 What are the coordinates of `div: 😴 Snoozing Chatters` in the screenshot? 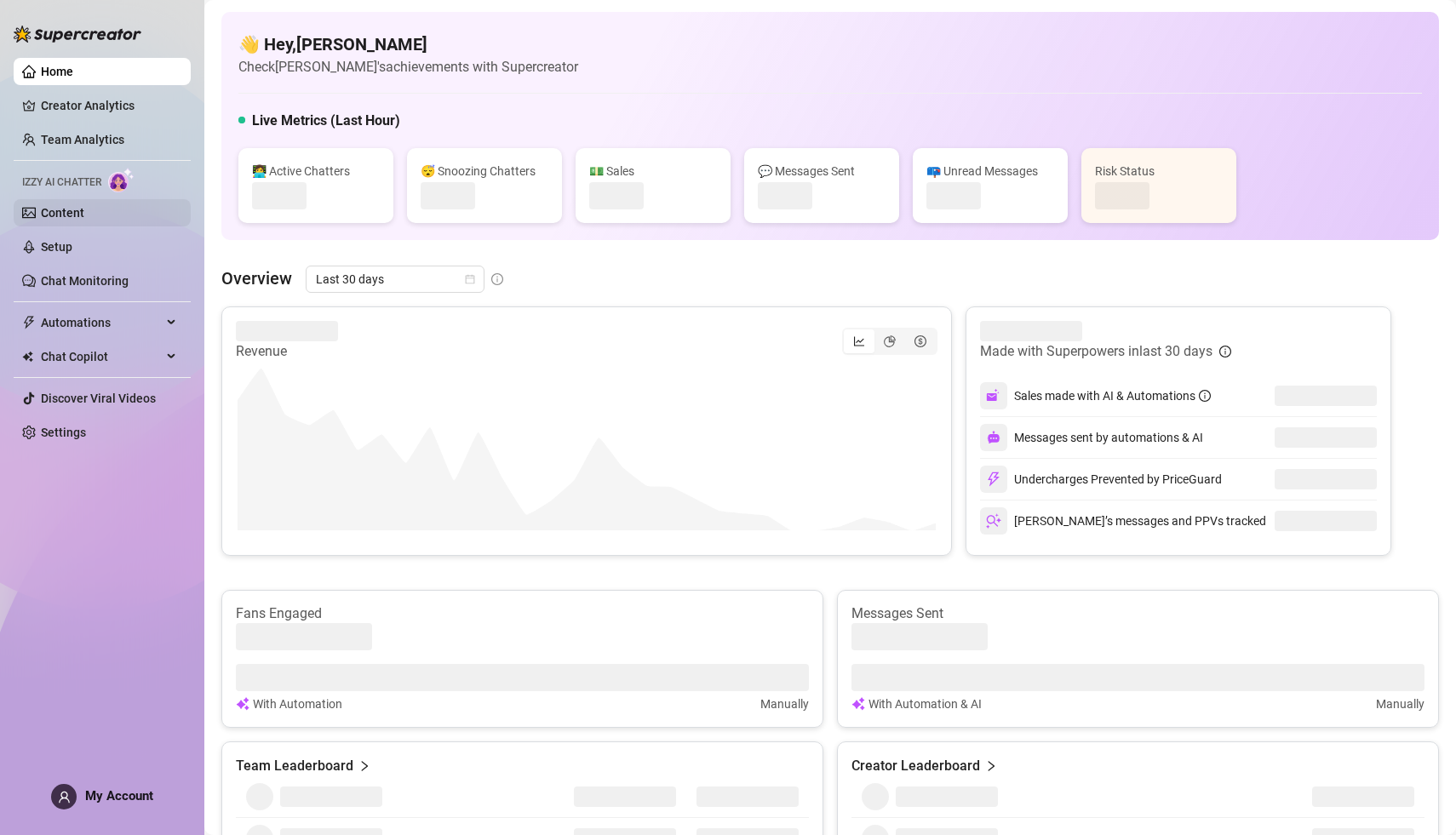 It's located at (484, 171).